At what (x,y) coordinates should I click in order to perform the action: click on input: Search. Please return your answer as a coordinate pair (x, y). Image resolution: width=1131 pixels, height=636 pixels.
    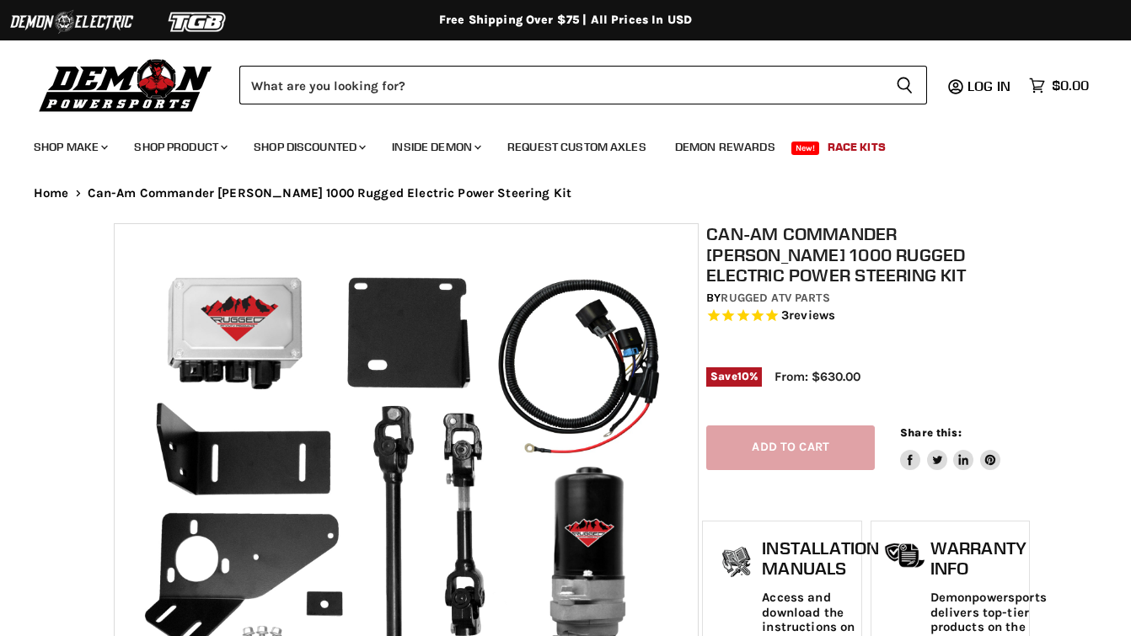
    Looking at the image, I should click on (561, 85).